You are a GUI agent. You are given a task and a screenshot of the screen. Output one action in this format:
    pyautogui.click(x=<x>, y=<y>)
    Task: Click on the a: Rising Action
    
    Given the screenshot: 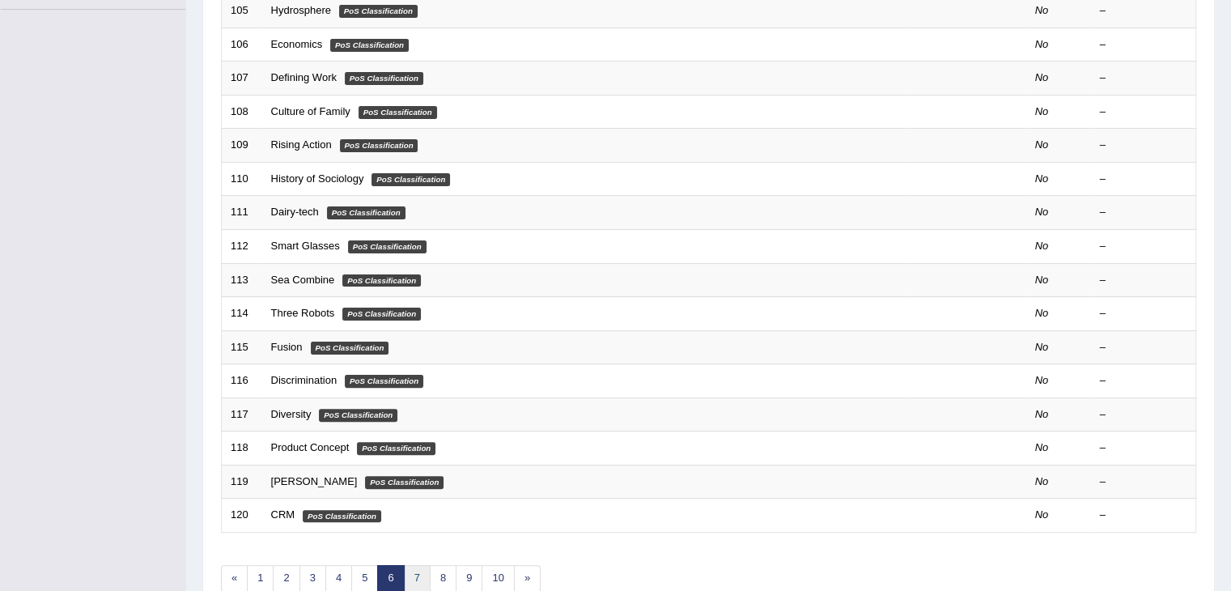 What is the action you would take?
    pyautogui.click(x=301, y=144)
    